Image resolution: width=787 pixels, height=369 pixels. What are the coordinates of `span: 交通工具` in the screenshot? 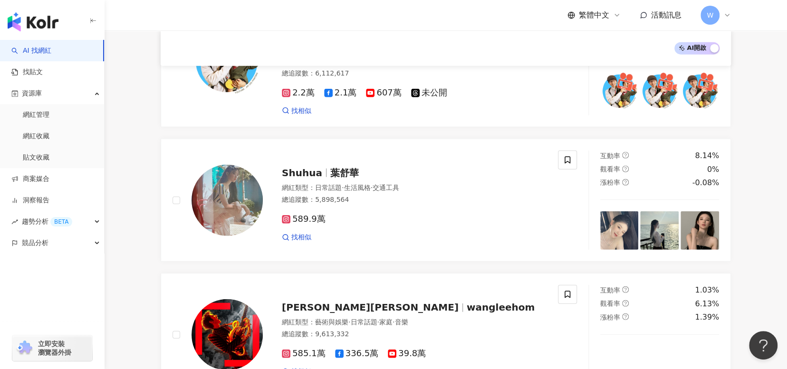 It's located at (386, 188).